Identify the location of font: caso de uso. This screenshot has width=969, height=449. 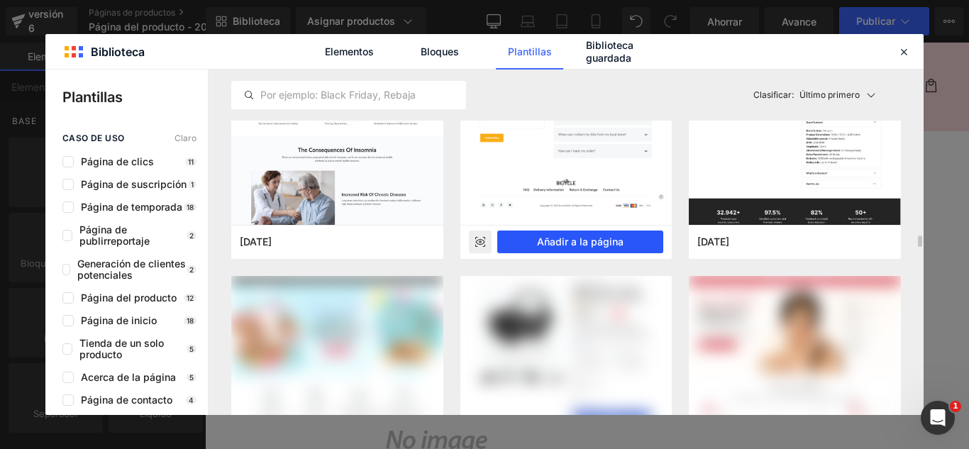
(93, 138).